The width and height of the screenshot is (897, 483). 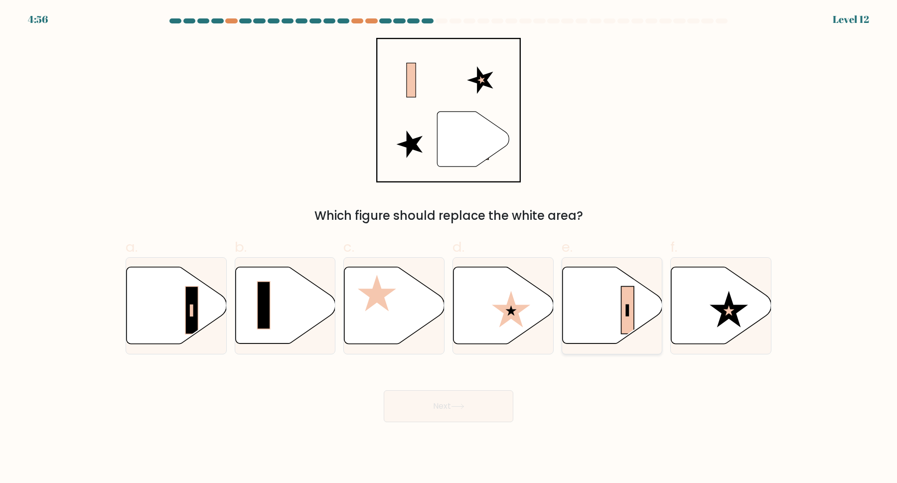 What do you see at coordinates (132, 247) in the screenshot?
I see `span: a.` at bounding box center [132, 247].